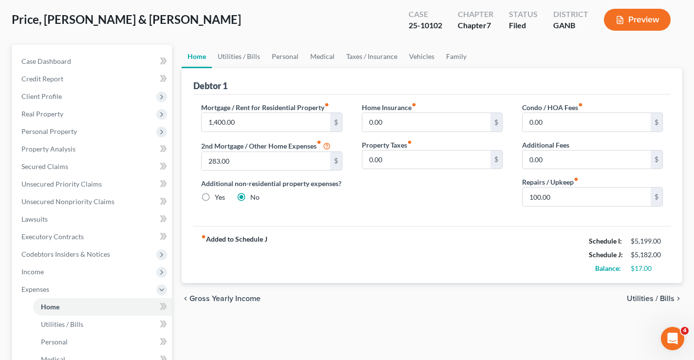  I want to click on span: Credit Report, so click(42, 78).